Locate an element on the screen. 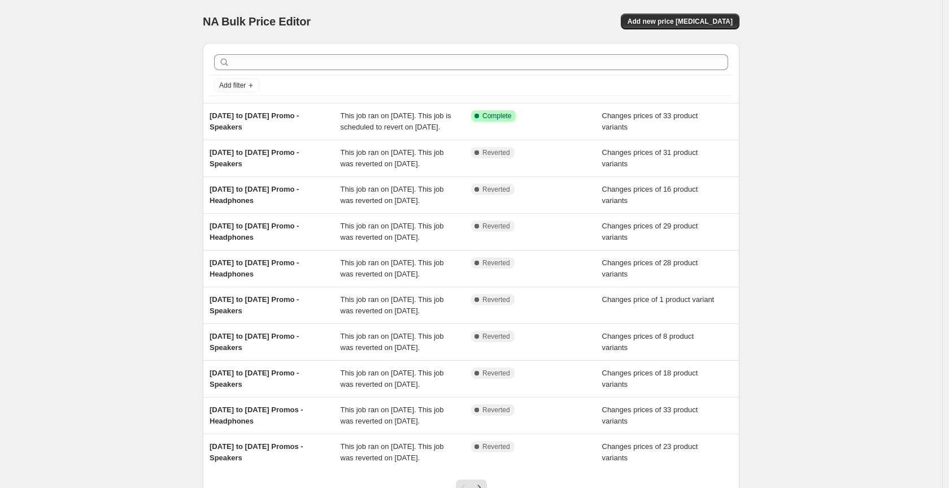 The height and width of the screenshot is (488, 949). button: Add filter is located at coordinates (237, 85).